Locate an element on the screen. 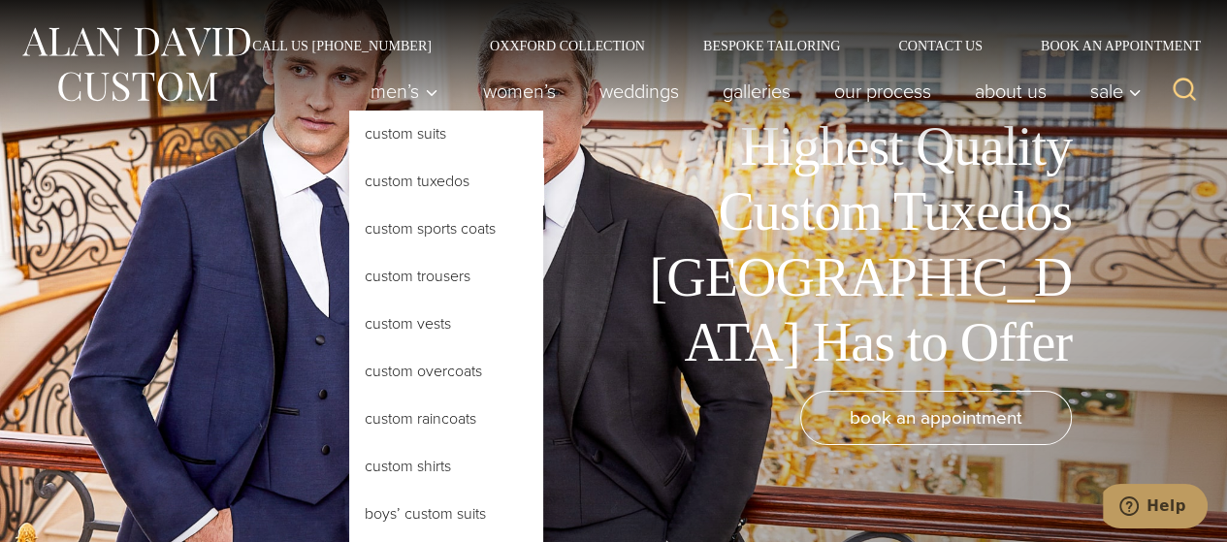  nav: Secondary Navigation is located at coordinates (715, 46).